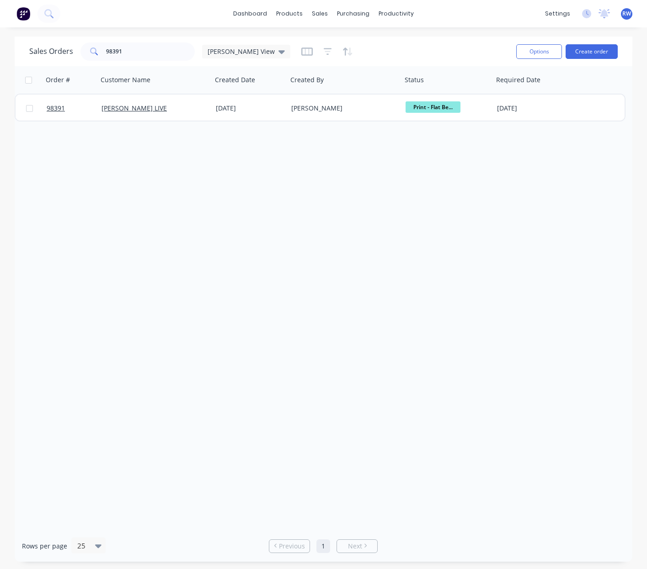  I want to click on div: productivity, so click(396, 14).